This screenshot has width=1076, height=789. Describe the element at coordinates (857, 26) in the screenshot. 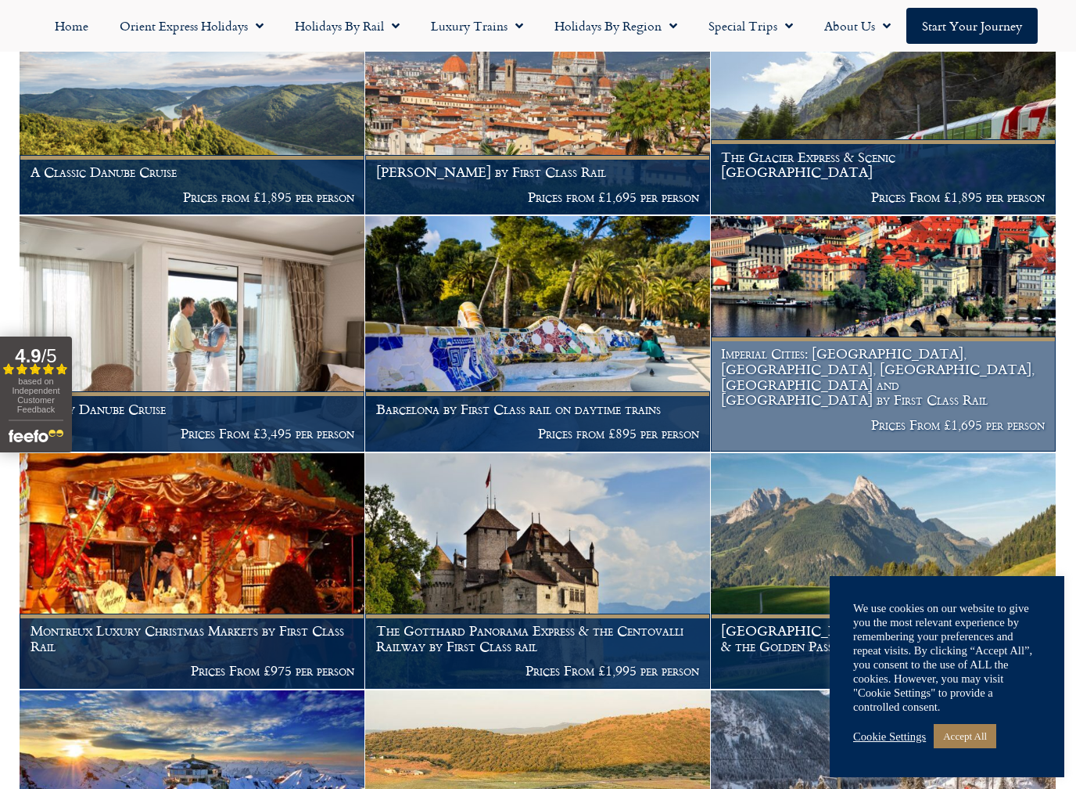

I see `a: About Us` at that location.